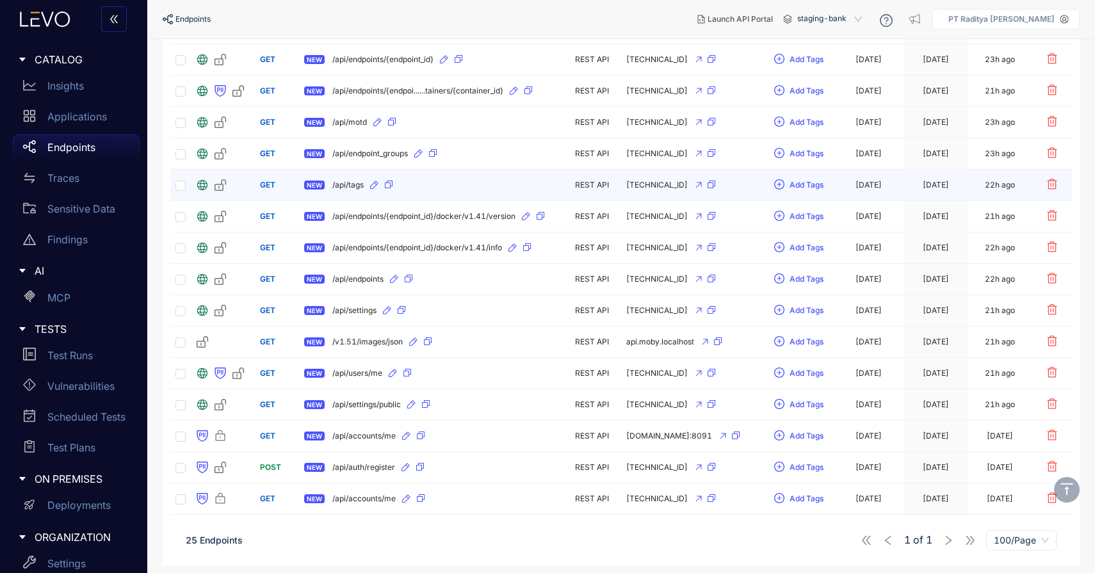  Describe the element at coordinates (424, 216) in the screenshot. I see `span: /api/endpoints/{endpoint_id}/docker/v1.41/version` at that location.